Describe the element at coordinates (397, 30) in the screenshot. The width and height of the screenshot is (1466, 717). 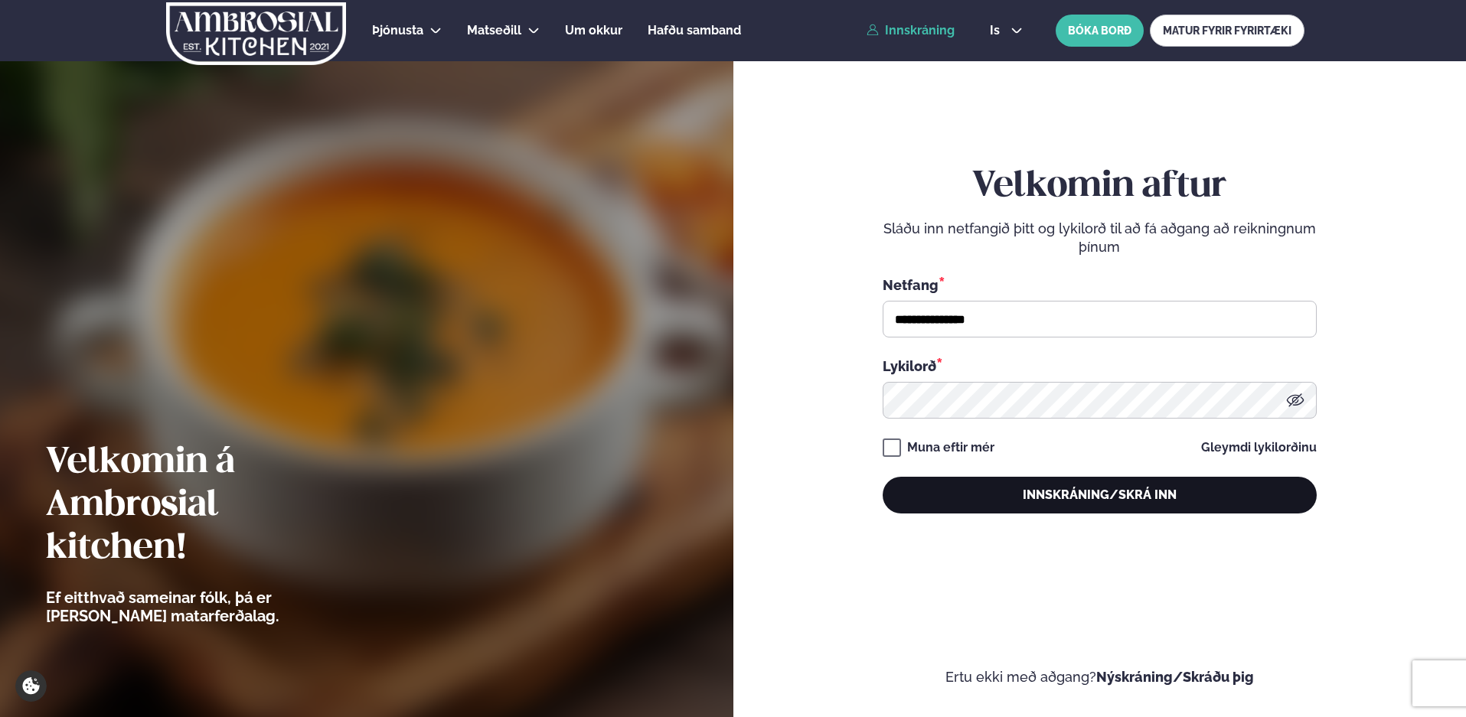
I see `span: Þjónusta` at that location.